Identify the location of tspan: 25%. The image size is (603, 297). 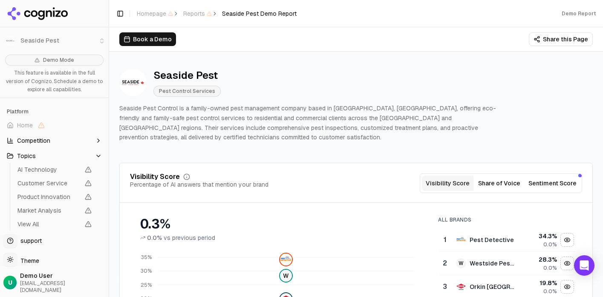
(146, 285).